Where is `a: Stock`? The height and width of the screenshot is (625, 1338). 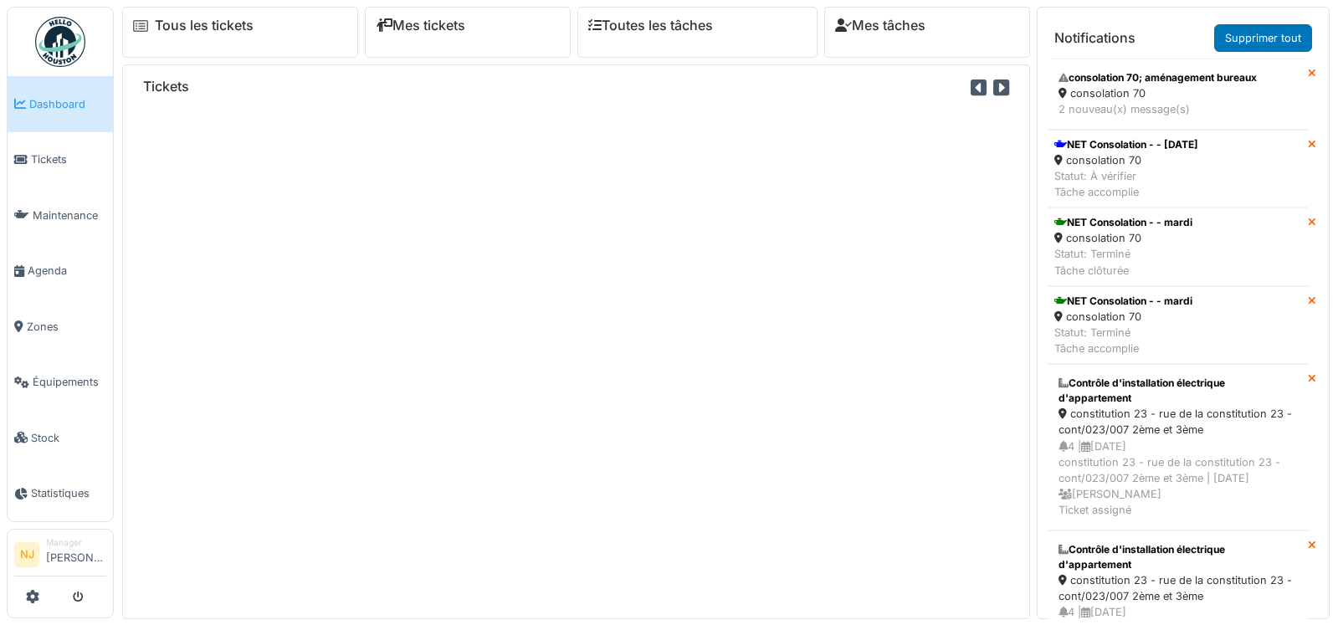
a: Stock is located at coordinates (60, 438).